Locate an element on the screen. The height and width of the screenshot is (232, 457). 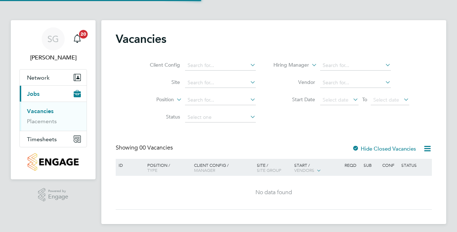
button: Network is located at coordinates (53, 77).